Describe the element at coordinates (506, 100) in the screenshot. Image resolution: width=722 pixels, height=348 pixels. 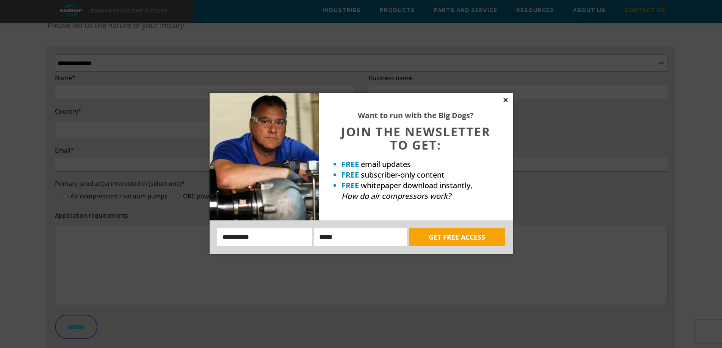
I see `button: Close` at that location.